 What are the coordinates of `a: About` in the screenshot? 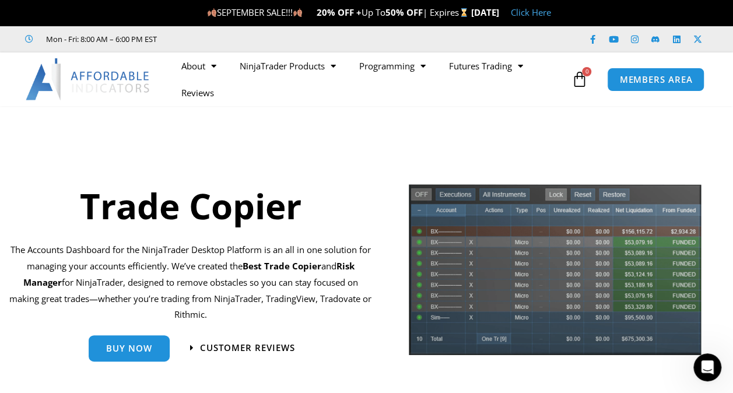 It's located at (199, 66).